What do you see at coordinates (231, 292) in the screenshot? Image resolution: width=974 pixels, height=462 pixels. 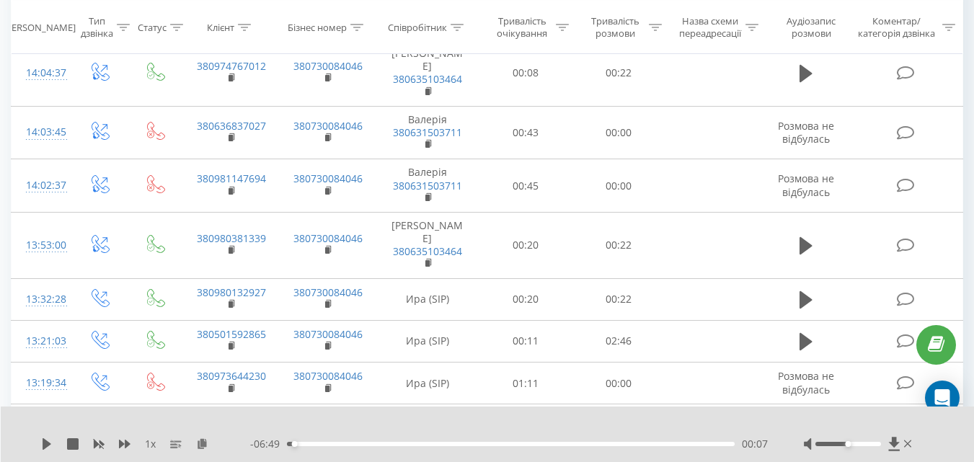 I see `a: 380980132927` at bounding box center [231, 292].